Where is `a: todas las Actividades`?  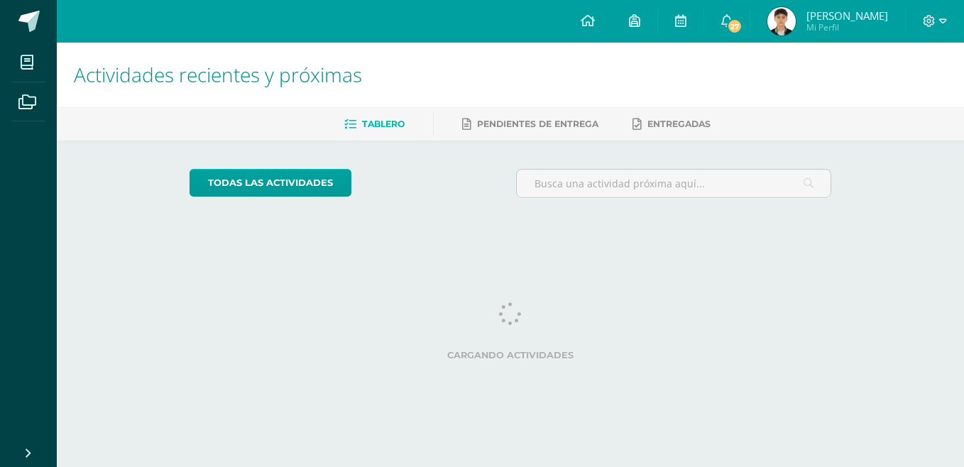
a: todas las Actividades is located at coordinates (270, 182).